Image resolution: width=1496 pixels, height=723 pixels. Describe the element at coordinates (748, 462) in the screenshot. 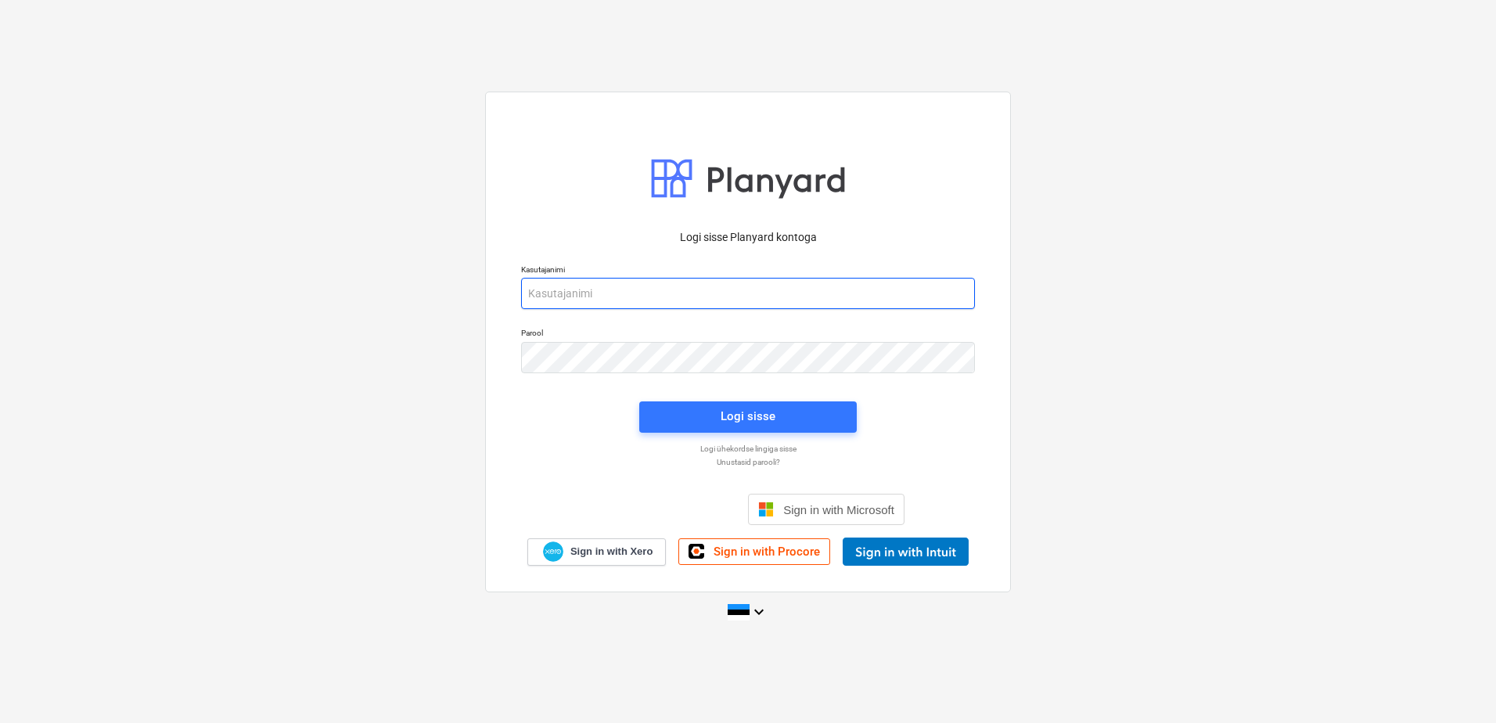

I see `p: Unustasid parooli?` at that location.